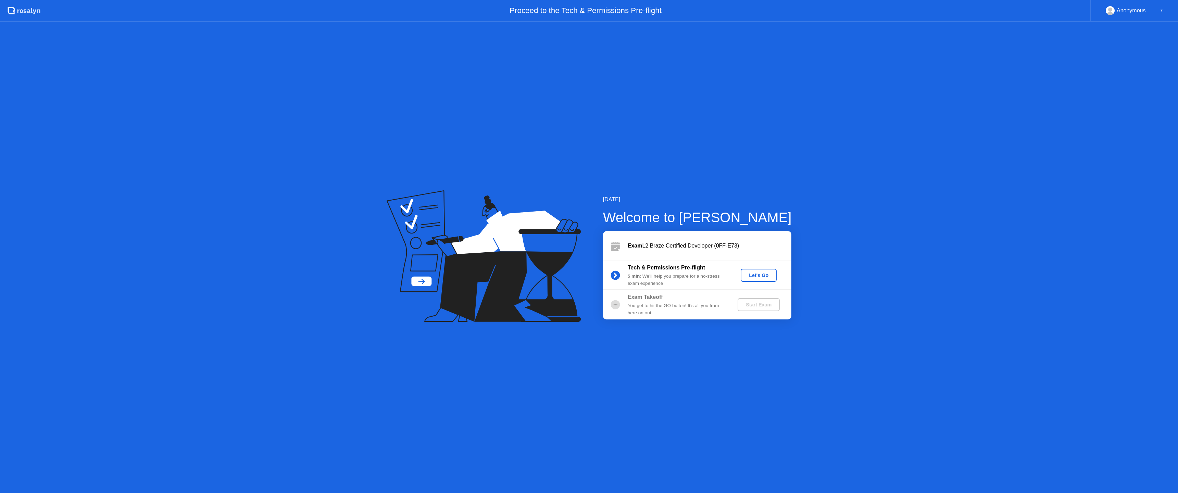 The width and height of the screenshot is (1178, 493). What do you see at coordinates (759, 275) in the screenshot?
I see `div: Let's Go` at bounding box center [759, 275].